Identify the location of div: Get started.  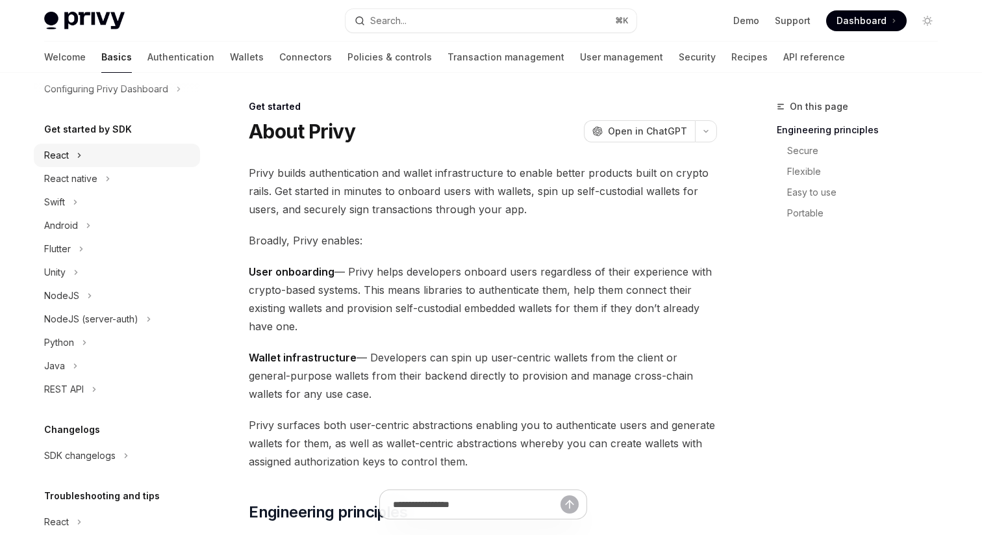
(483, 107).